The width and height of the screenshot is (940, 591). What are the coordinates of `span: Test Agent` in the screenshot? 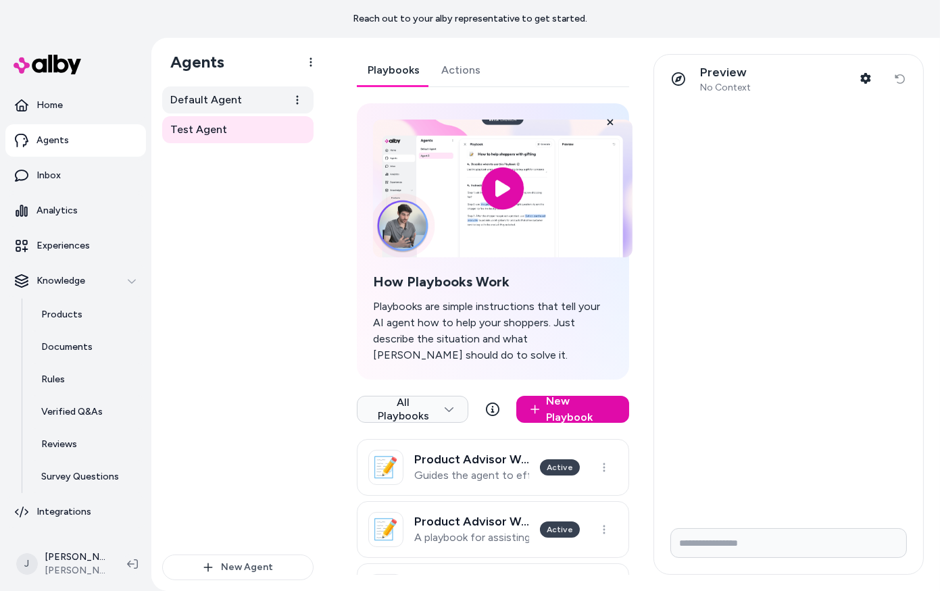 It's located at (199, 130).